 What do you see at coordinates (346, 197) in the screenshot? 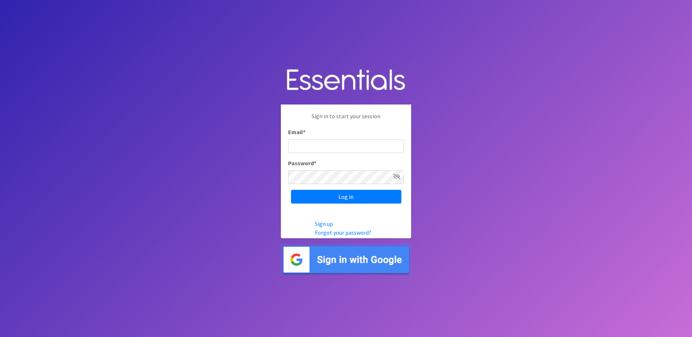
I see `input: Log in` at bounding box center [346, 197].